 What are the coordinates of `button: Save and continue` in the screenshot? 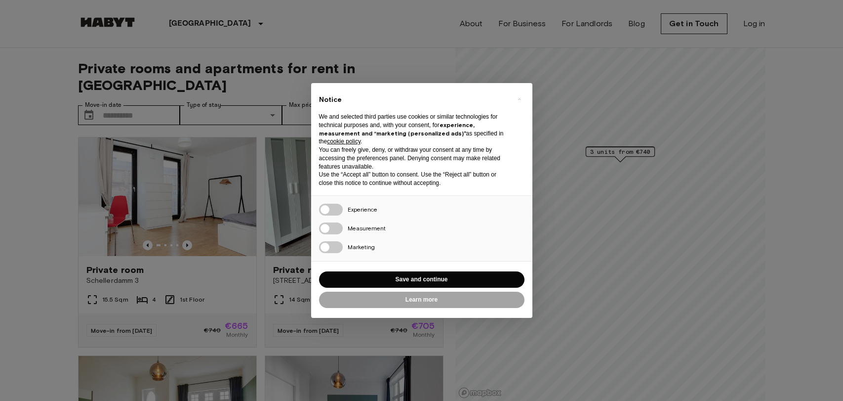 It's located at (422, 279).